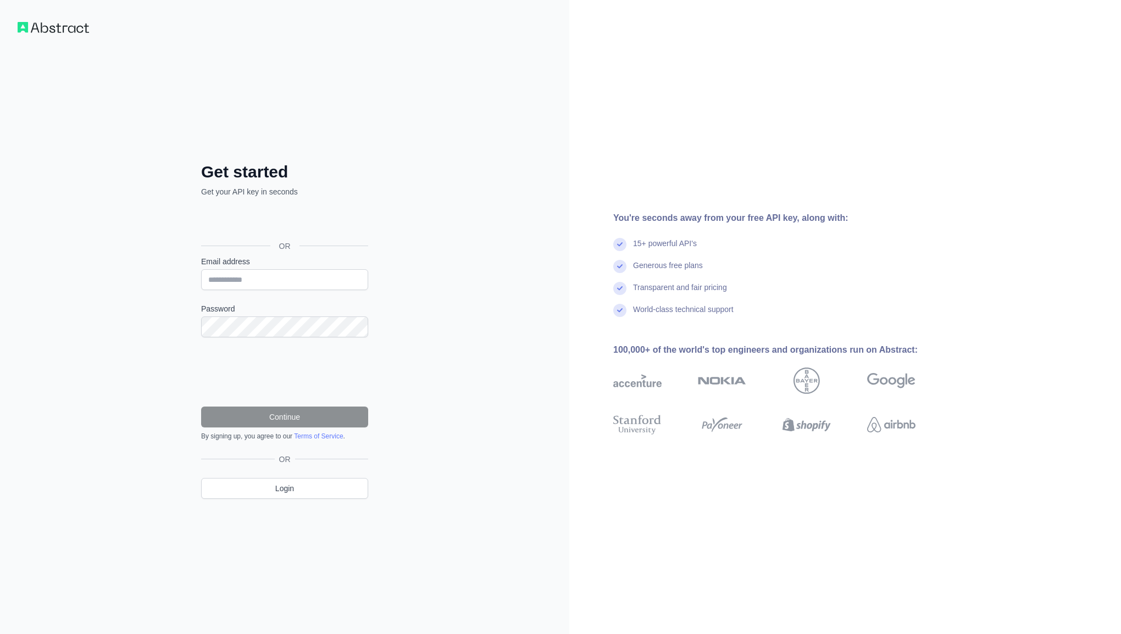 The height and width of the screenshot is (634, 1121). What do you see at coordinates (668, 271) in the screenshot?
I see `div: Generous free plans` at bounding box center [668, 271].